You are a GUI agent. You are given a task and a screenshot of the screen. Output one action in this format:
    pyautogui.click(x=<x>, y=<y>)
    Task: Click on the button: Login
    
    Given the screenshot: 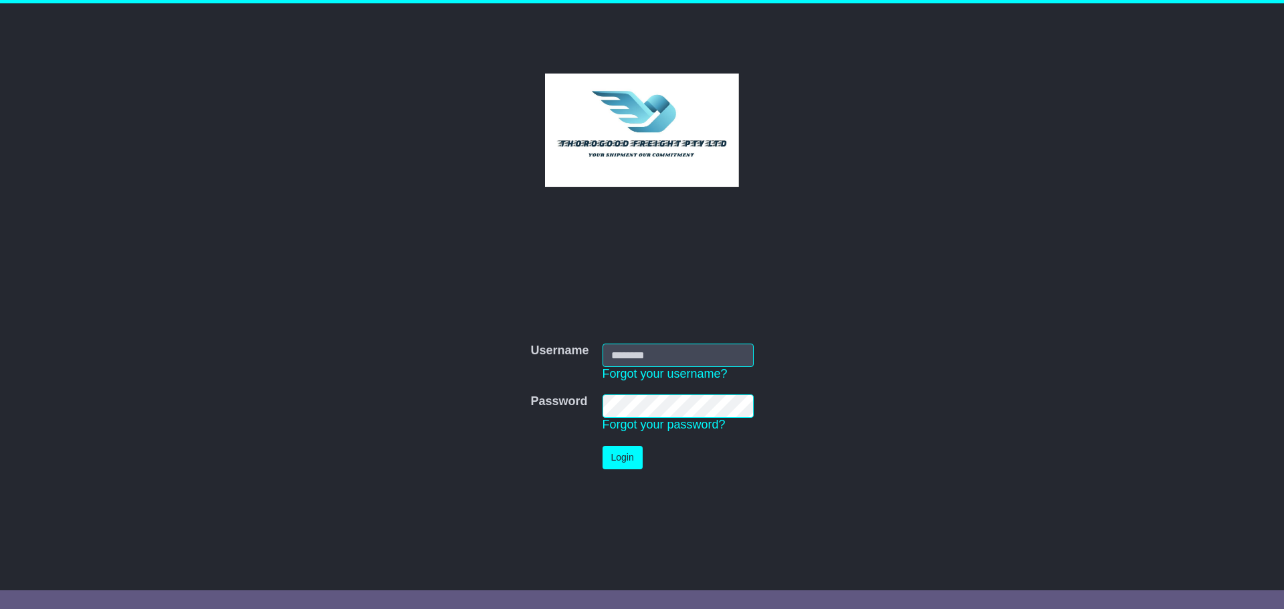 What is the action you would take?
    pyautogui.click(x=622, y=457)
    